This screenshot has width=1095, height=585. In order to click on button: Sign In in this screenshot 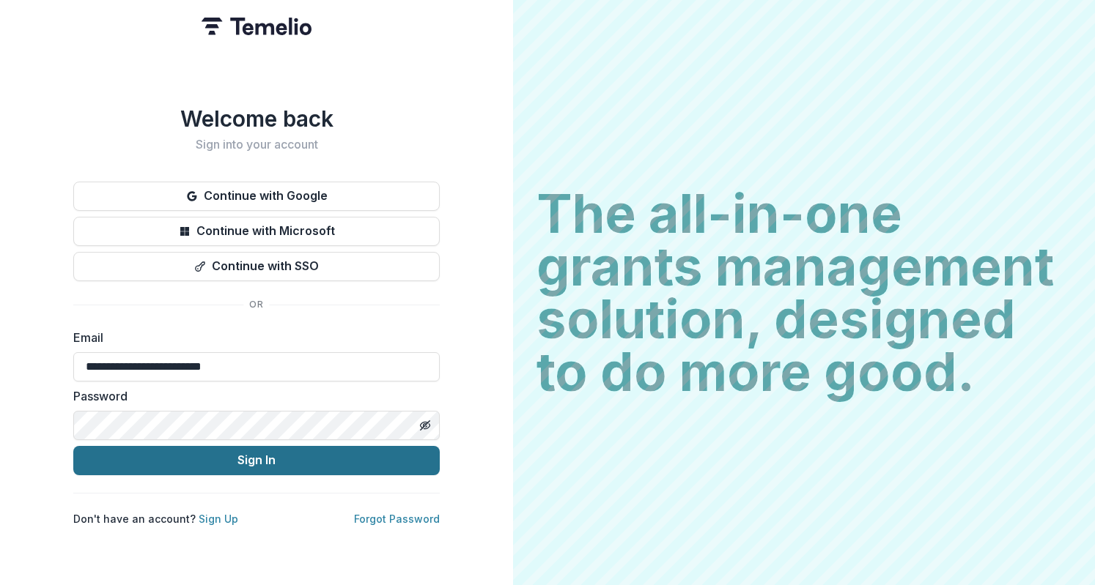, I will do `click(256, 461)`.